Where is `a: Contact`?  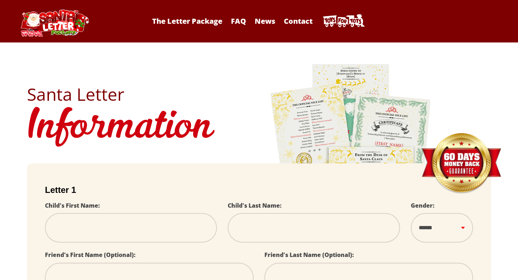
a: Contact is located at coordinates (298, 21).